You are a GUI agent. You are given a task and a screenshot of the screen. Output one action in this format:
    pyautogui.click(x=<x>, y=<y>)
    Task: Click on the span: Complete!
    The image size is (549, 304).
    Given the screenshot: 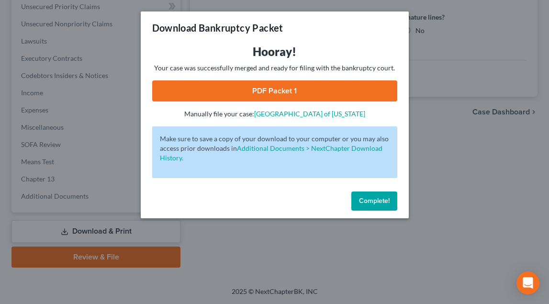 What is the action you would take?
    pyautogui.click(x=374, y=201)
    